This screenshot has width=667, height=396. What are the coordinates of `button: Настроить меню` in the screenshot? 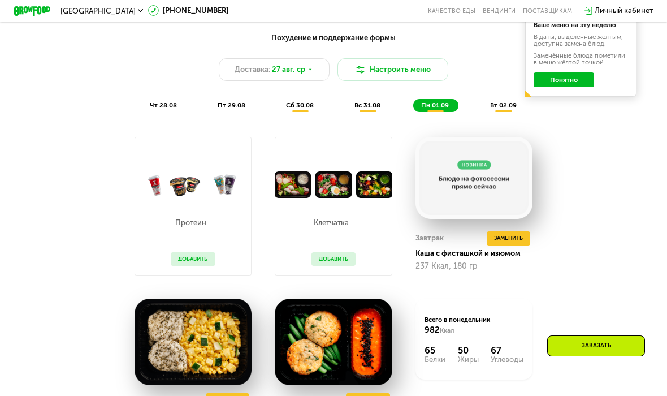 It's located at (393, 69).